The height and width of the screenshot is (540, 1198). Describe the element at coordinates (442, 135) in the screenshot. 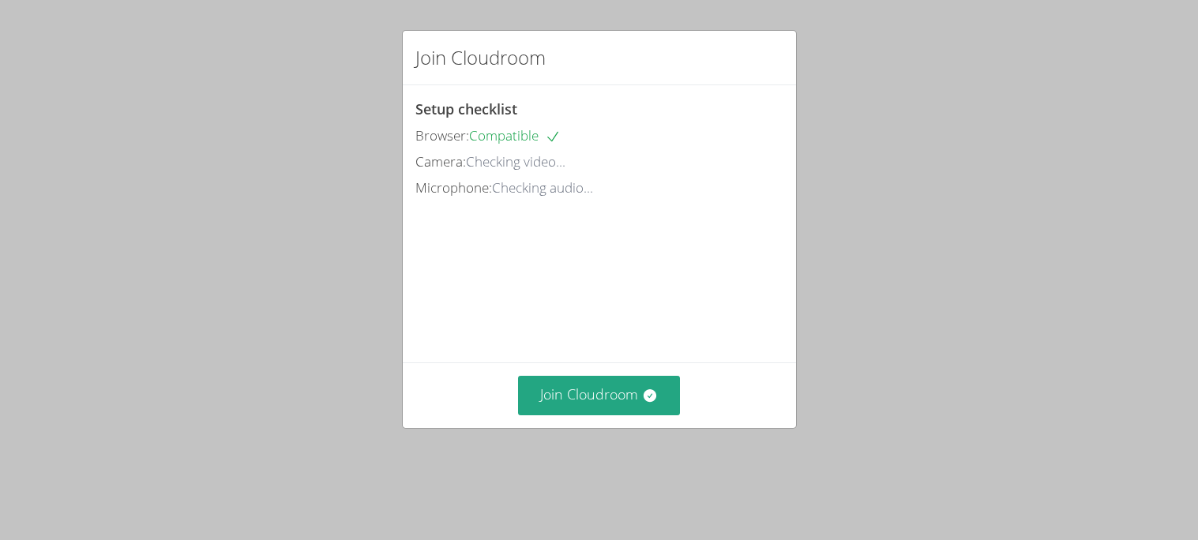

I see `span: Browser:` at that location.